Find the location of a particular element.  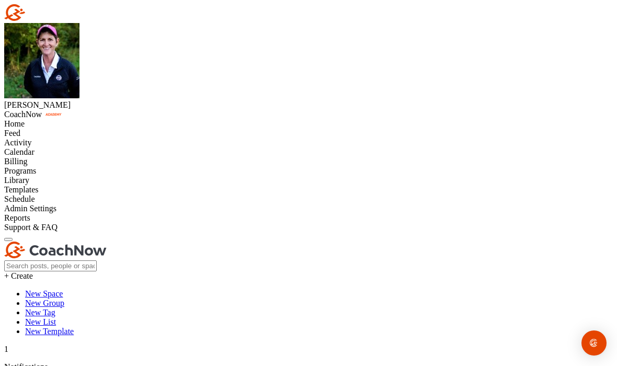

a: New Space is located at coordinates (44, 293).